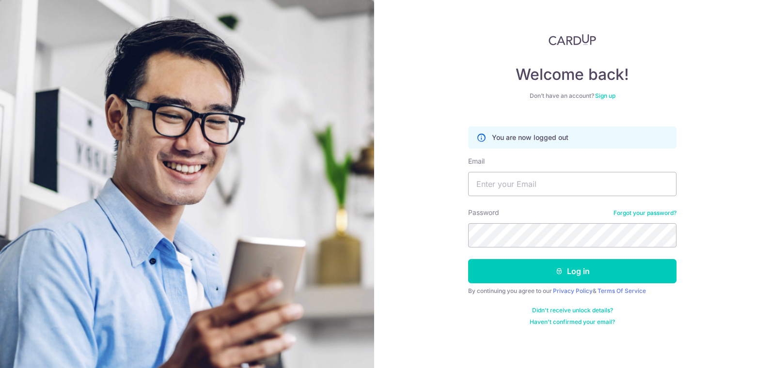  What do you see at coordinates (645, 213) in the screenshot?
I see `a: Forgot your password?` at bounding box center [645, 213].